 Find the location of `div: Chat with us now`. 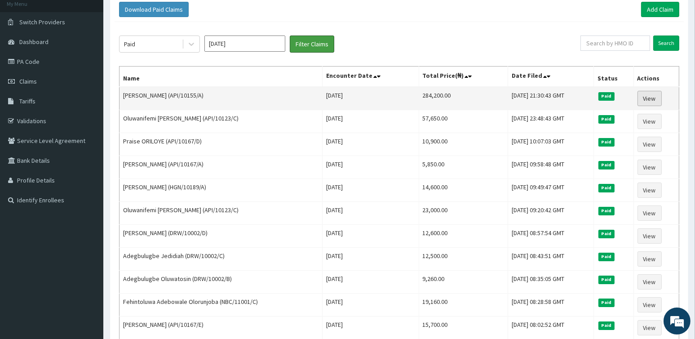

div: Chat with us now is located at coordinates (99, 56).